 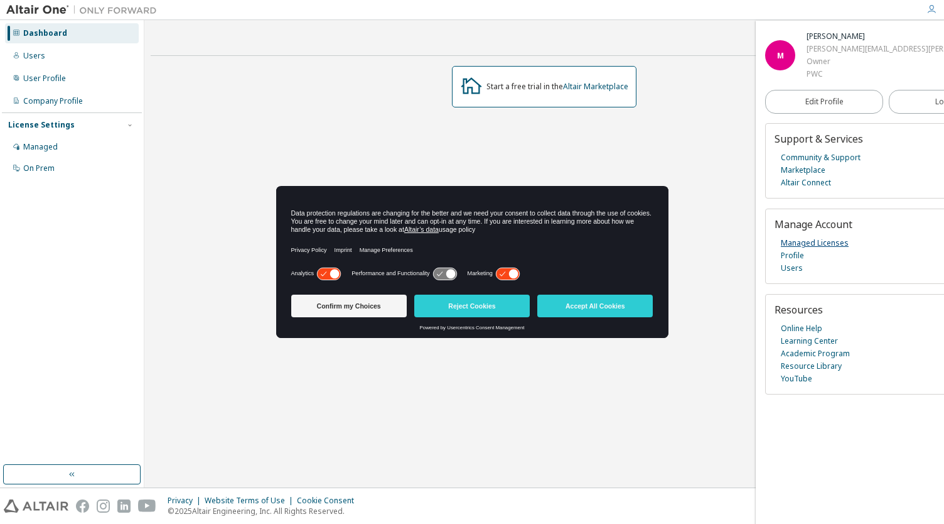 What do you see at coordinates (41, 125) in the screenshot?
I see `div: License Settings` at bounding box center [41, 125].